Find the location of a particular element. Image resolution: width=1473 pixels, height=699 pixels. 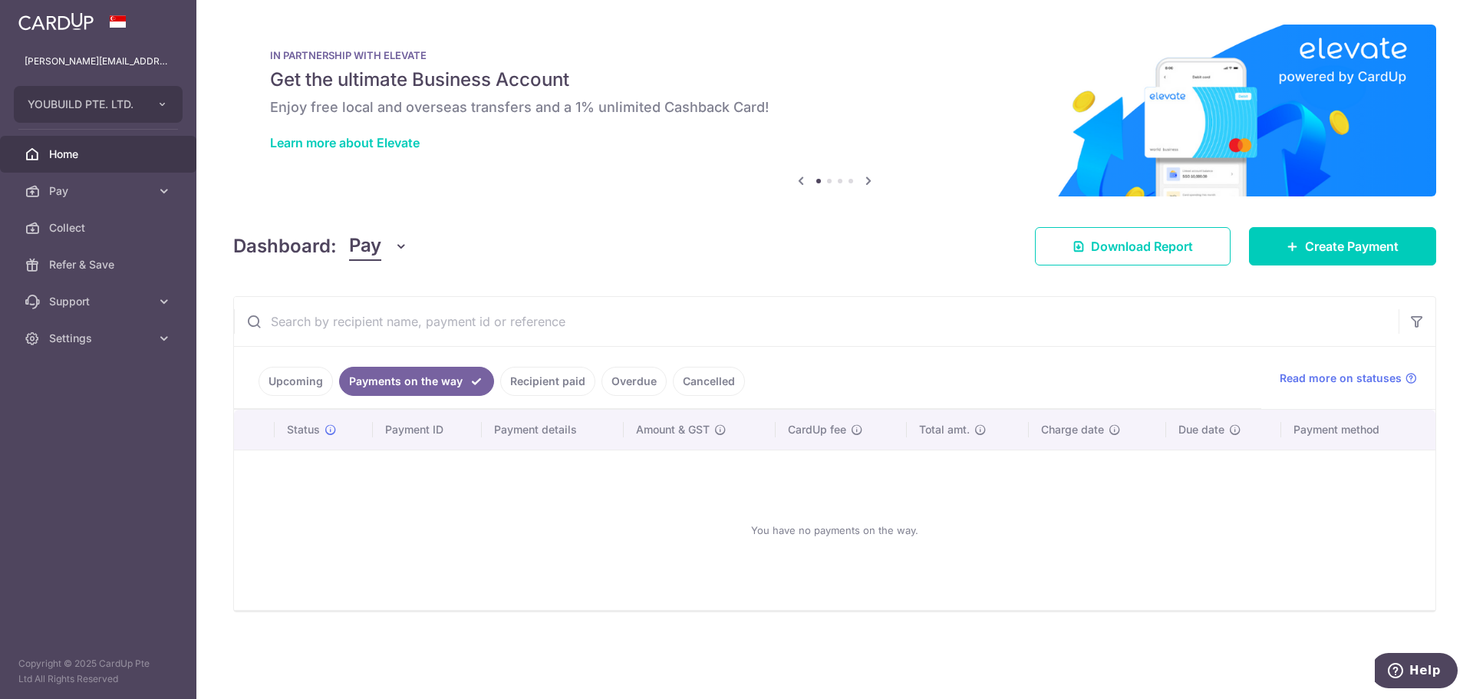

div: You have no payments on the way. is located at coordinates (835, 530).